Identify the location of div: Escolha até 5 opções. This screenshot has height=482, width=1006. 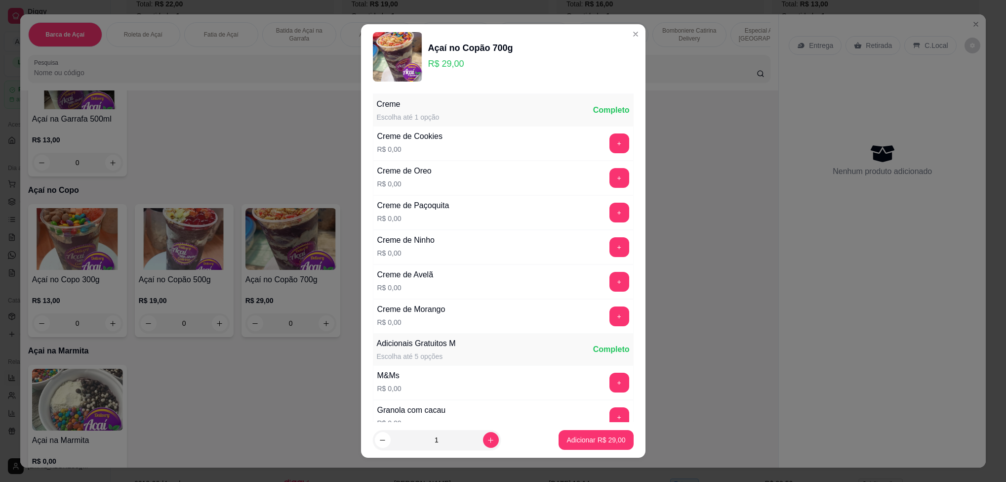
(417, 356).